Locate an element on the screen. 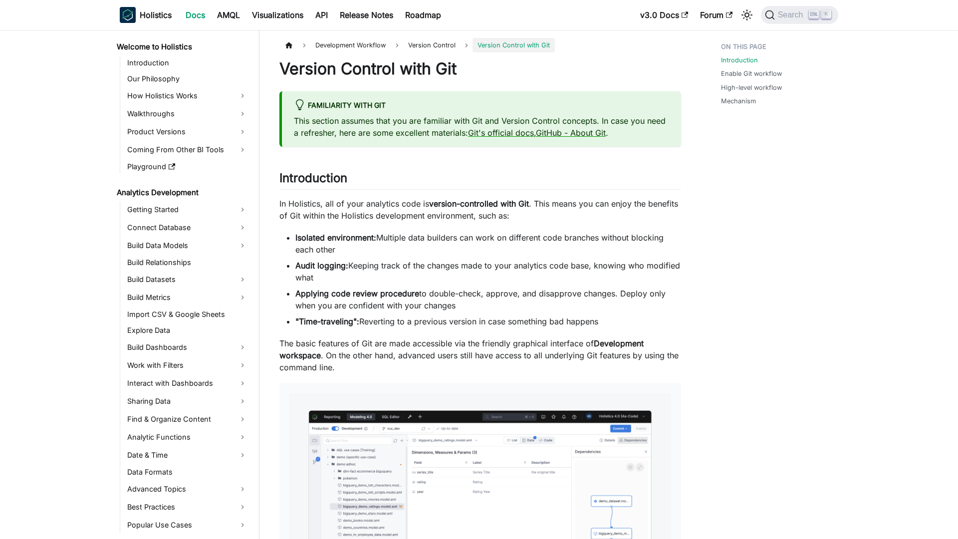 This screenshot has height=539, width=958. button: Switch between dark and light mode (currently light mode) is located at coordinates (747, 15).